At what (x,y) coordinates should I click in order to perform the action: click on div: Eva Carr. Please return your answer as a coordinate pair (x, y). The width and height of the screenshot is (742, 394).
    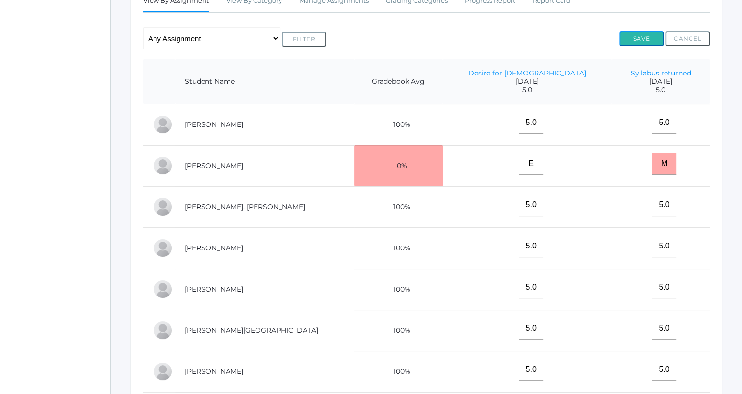
    Looking at the image, I should click on (163, 166).